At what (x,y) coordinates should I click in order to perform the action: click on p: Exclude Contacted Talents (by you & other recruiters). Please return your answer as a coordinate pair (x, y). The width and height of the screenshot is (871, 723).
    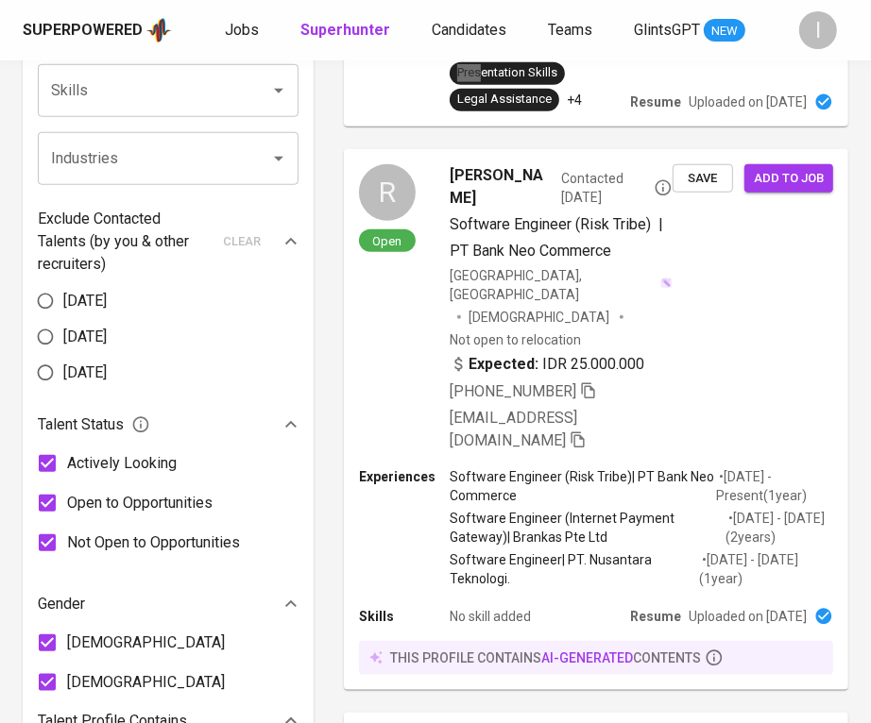
    Looking at the image, I should click on (125, 242).